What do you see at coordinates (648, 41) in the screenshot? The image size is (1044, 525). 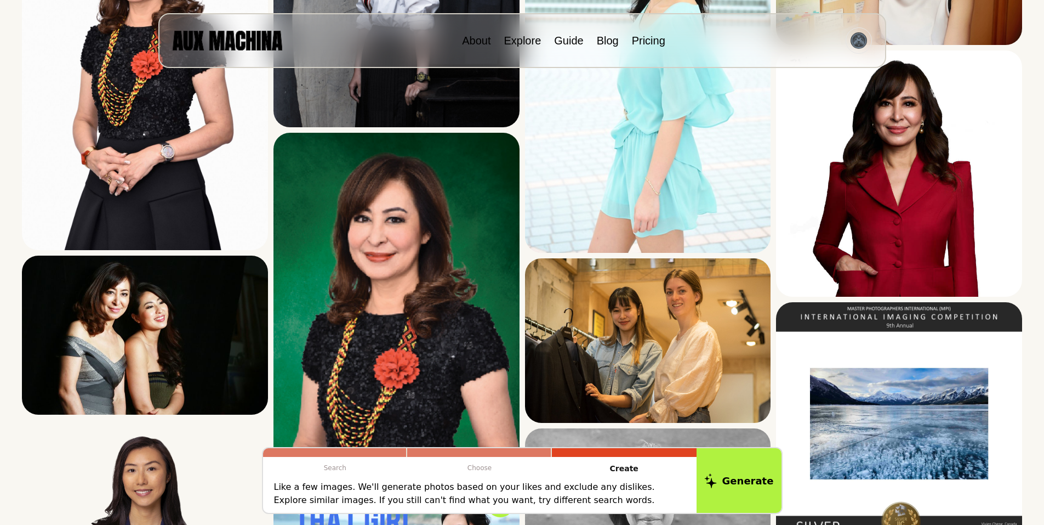 I see `a: Pricing` at bounding box center [648, 41].